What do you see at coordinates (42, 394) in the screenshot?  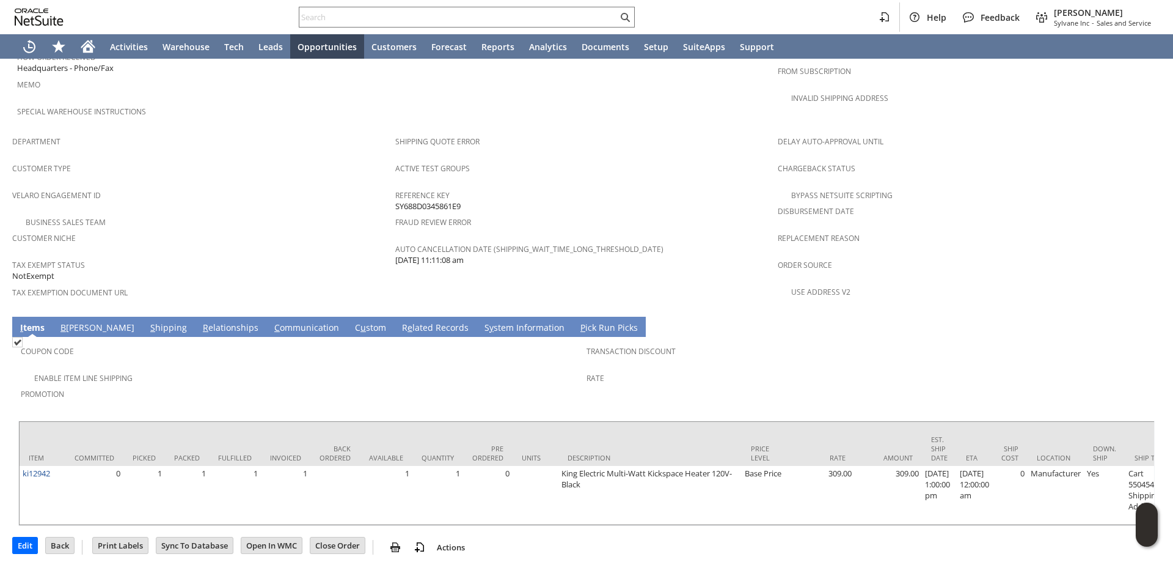 I see `a: Promotion` at bounding box center [42, 394].